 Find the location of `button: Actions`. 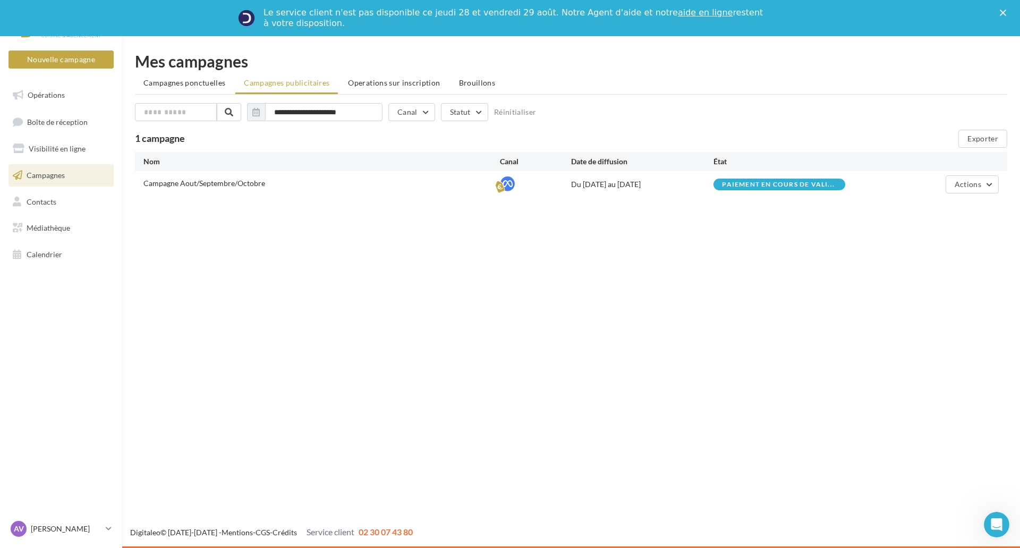

button: Actions is located at coordinates (972, 184).